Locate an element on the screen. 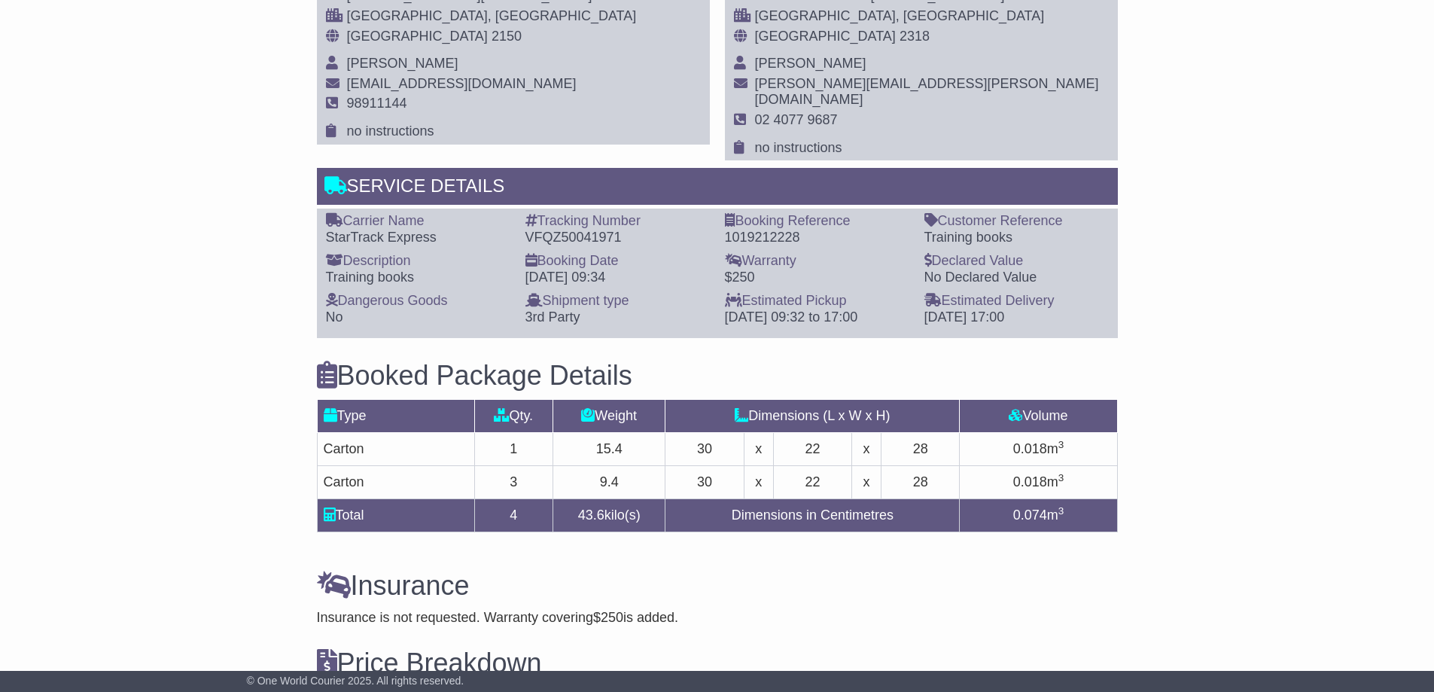 The height and width of the screenshot is (692, 1434). td: 15.4 is located at coordinates (609, 449).